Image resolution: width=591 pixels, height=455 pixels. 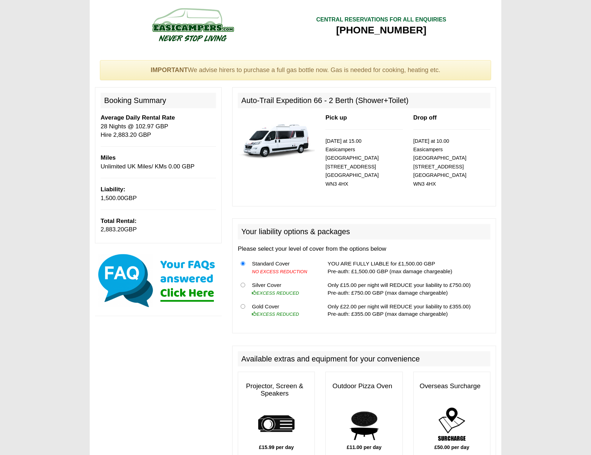 What do you see at coordinates (283, 289) in the screenshot?
I see `td: Silver Cover` at bounding box center [283, 289].